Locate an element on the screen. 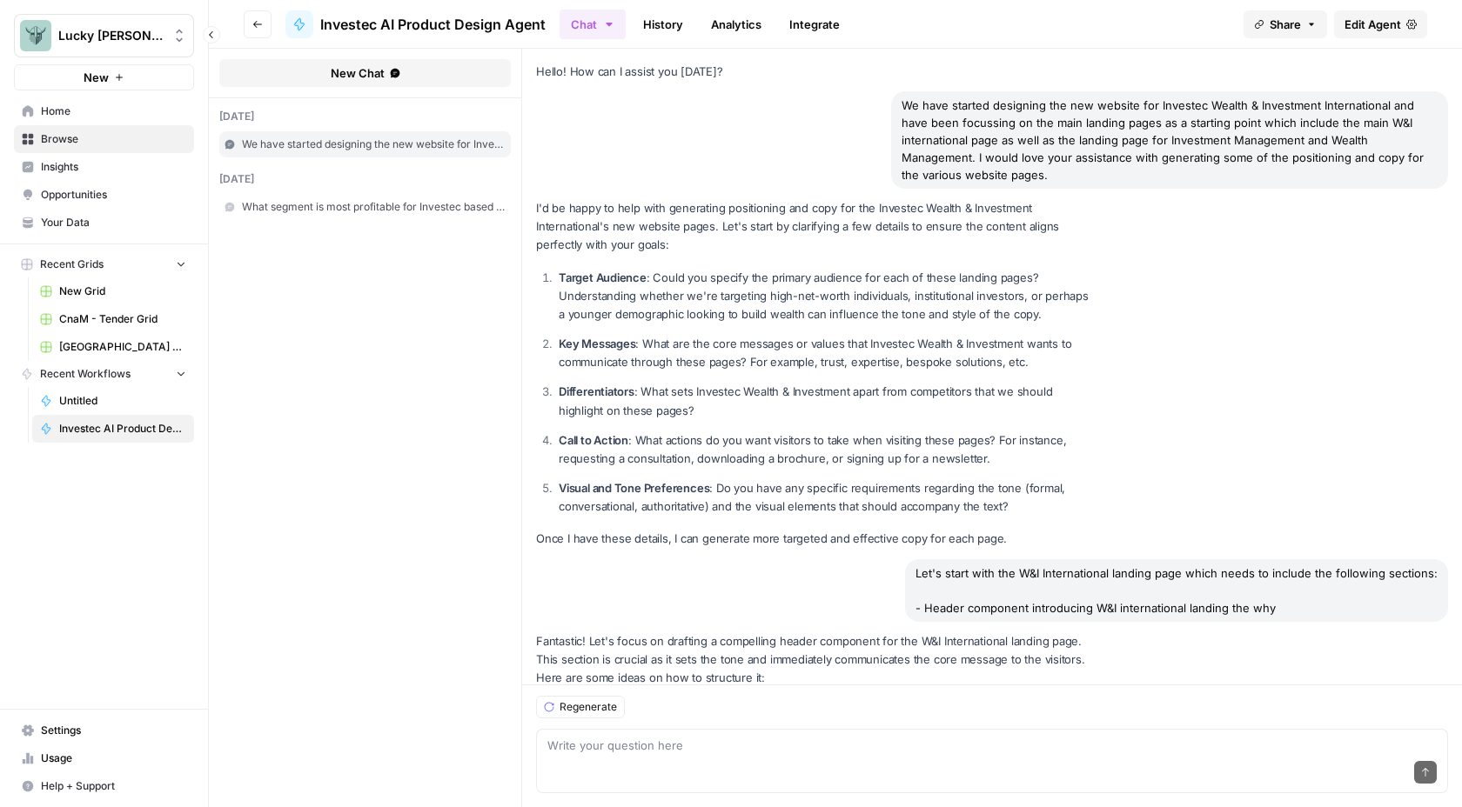 This screenshot has width=1462, height=807. button: Recent Grids is located at coordinates (104, 265).